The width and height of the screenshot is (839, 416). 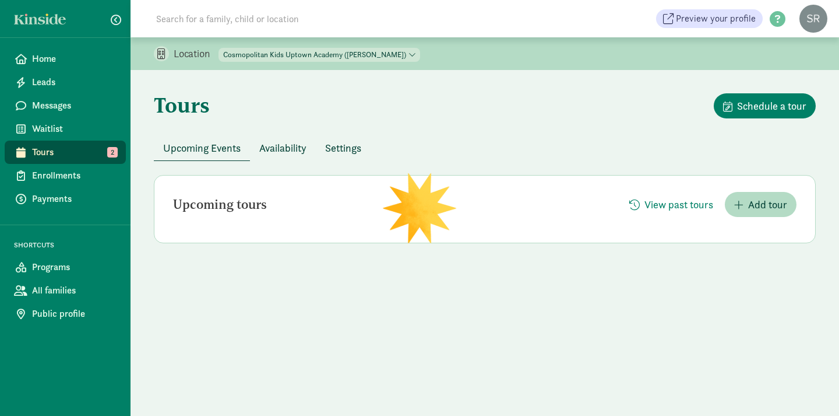 What do you see at coordinates (113, 152) in the screenshot?
I see `span: 2` at bounding box center [113, 152].